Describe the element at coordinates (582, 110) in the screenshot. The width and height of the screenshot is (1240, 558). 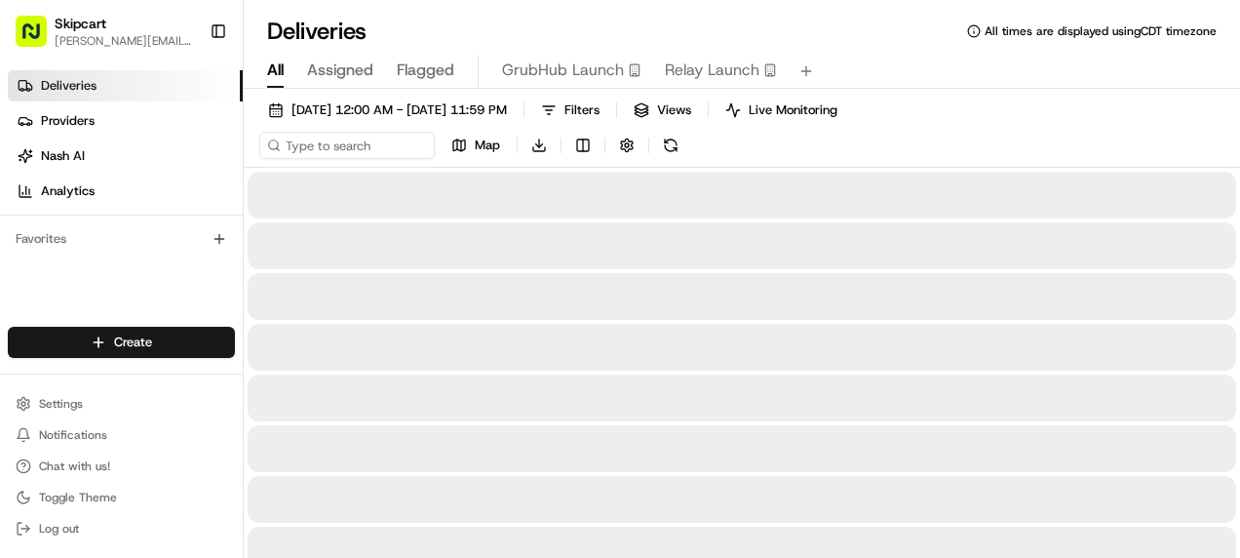
I see `span: Filters` at that location.